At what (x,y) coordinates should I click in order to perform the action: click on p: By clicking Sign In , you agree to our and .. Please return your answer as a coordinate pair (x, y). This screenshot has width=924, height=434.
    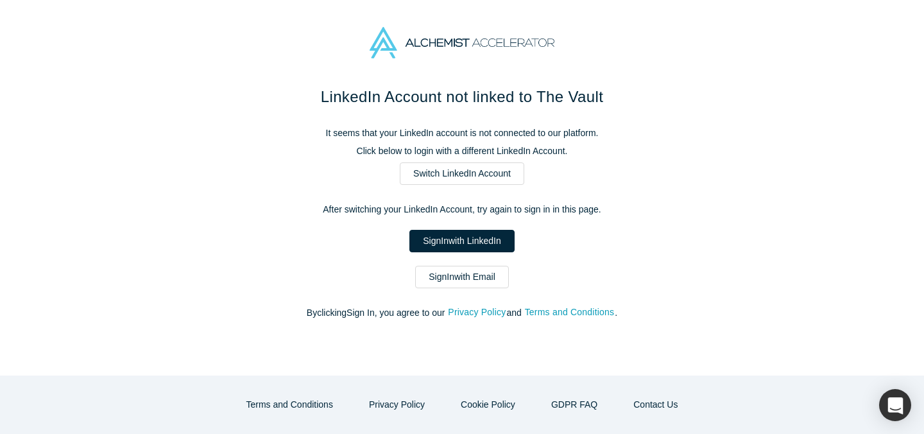
    Looking at the image, I should click on (462, 312).